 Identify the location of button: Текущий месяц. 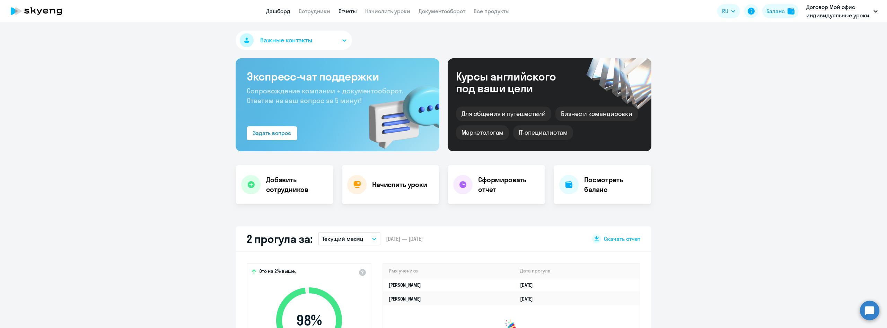
(349, 239).